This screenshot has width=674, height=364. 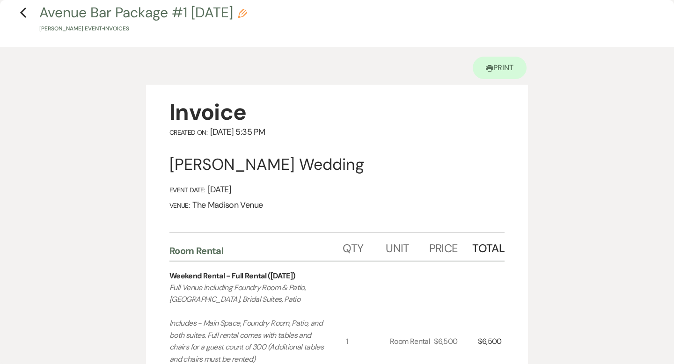 What do you see at coordinates (256, 251) in the screenshot?
I see `div: Room Rental` at bounding box center [256, 251].